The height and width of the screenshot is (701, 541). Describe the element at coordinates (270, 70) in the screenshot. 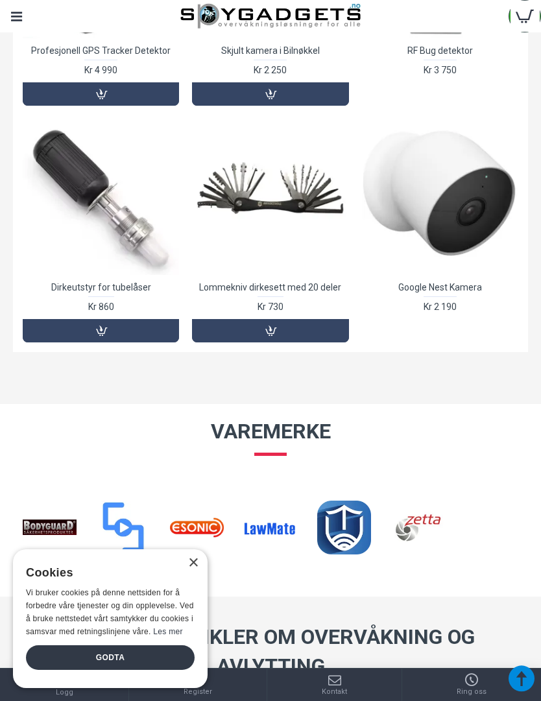

I see `span: Kr 2 250` at that location.